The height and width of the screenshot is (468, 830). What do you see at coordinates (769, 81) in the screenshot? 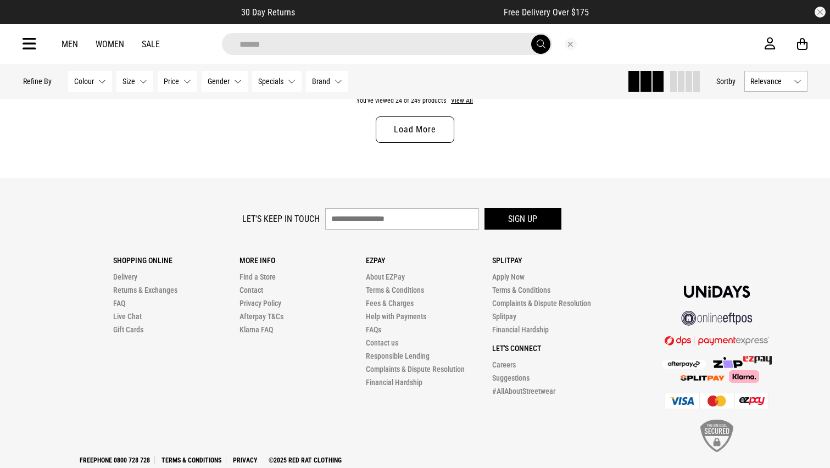
I see `span: Relevance` at bounding box center [769, 81].